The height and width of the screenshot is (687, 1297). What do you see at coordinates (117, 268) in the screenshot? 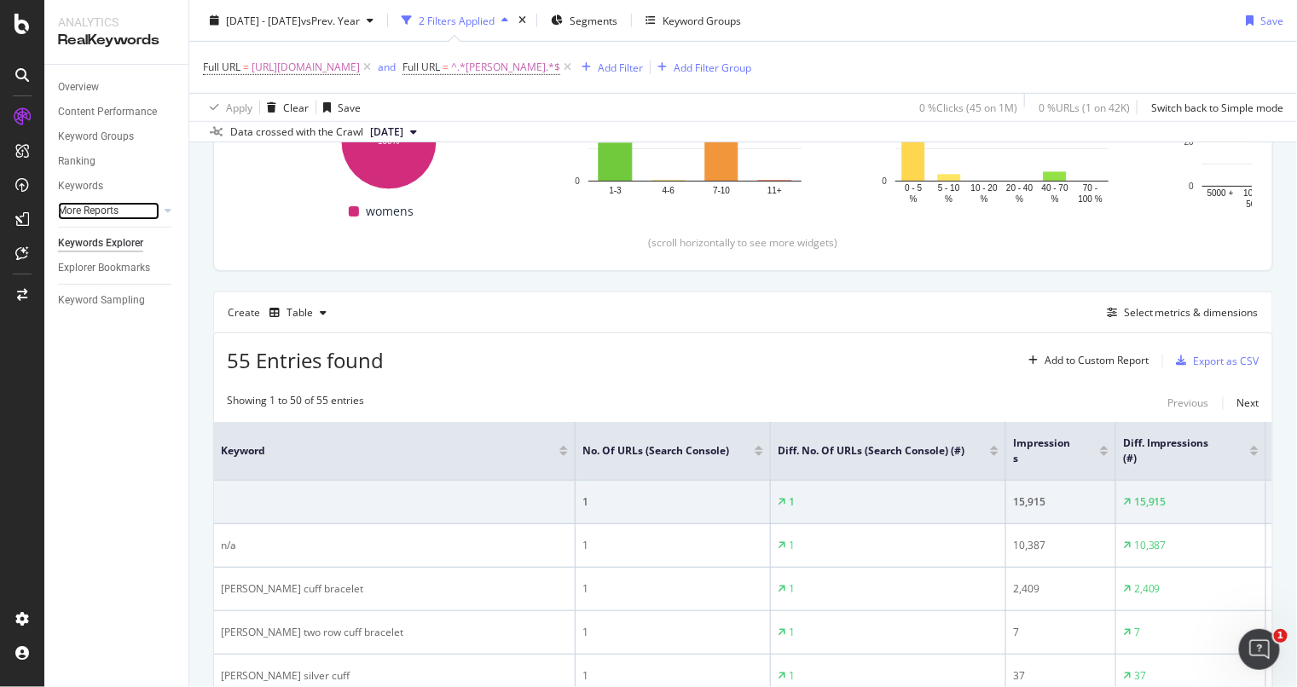
I see `a: Explorer Bookmarks` at bounding box center [117, 268].